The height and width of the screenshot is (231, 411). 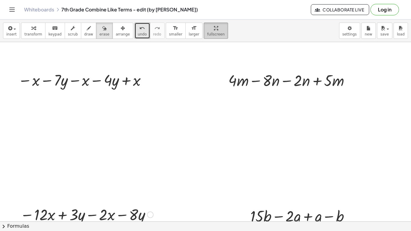 I want to click on span: Collaborate Live, so click(x=340, y=10).